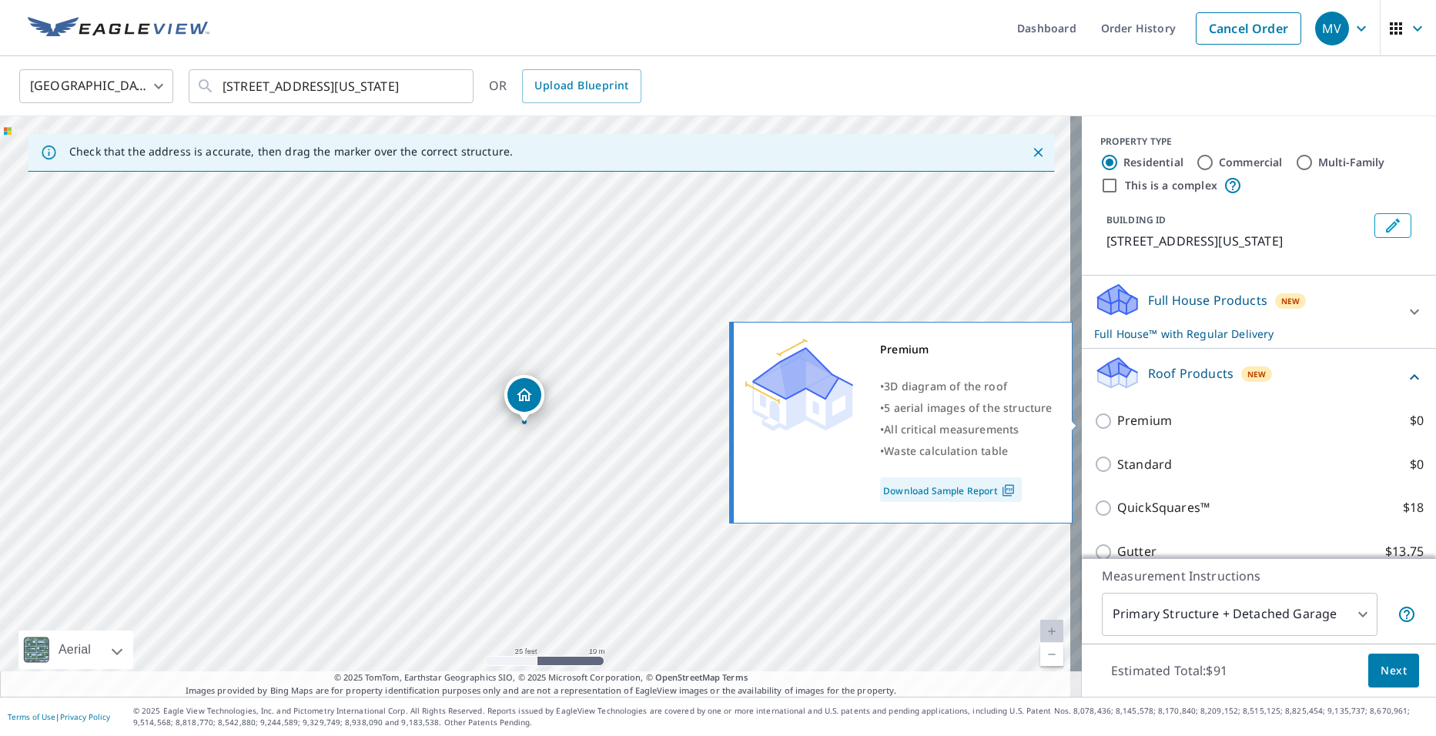 Image resolution: width=1436 pixels, height=736 pixels. What do you see at coordinates (968, 407) in the screenshot?
I see `span: 5 aerial images of the structure` at bounding box center [968, 407].